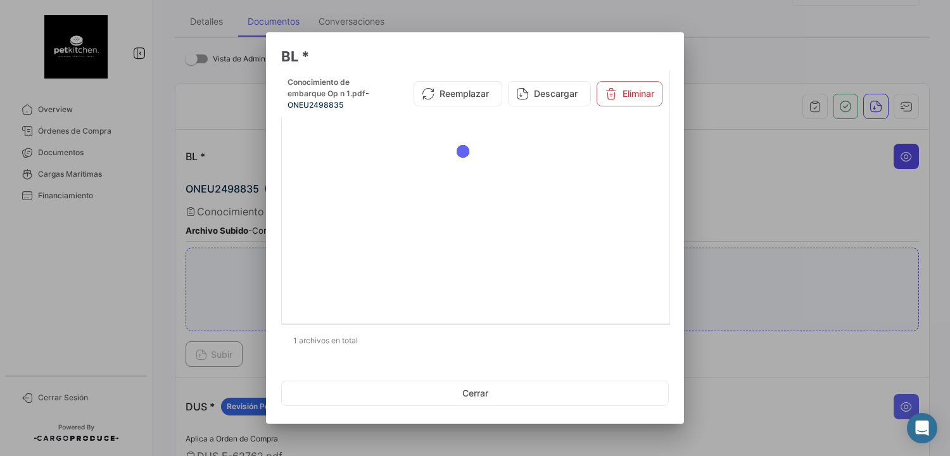  Describe the element at coordinates (475, 393) in the screenshot. I see `button: Cerrar` at that location.